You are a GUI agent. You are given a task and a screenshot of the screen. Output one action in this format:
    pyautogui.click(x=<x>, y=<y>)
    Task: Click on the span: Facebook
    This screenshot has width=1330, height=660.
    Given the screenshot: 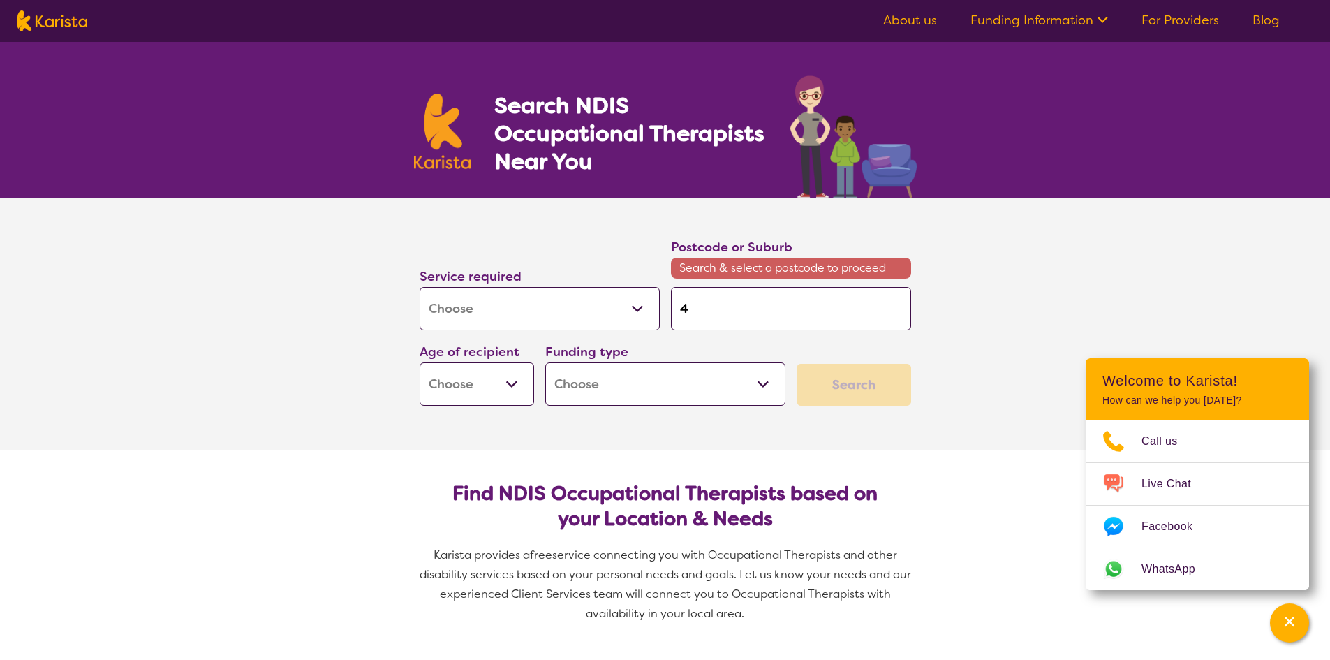 What is the action you would take?
    pyautogui.click(x=1175, y=526)
    